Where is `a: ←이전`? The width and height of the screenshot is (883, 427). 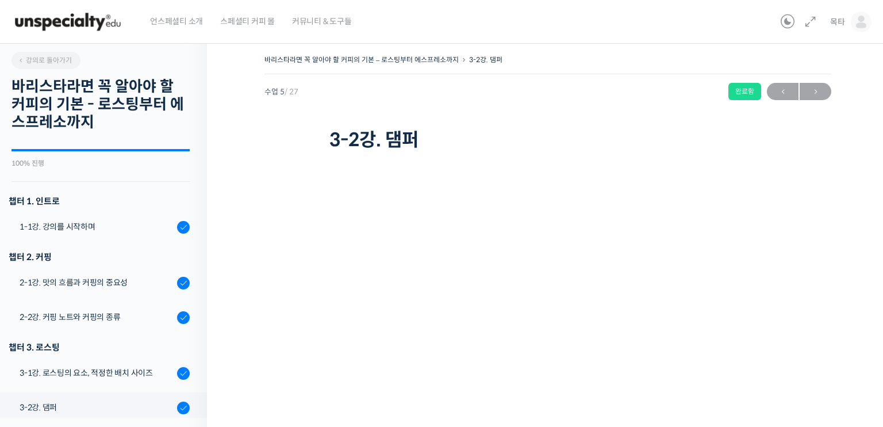 a: ←이전 is located at coordinates (782, 91).